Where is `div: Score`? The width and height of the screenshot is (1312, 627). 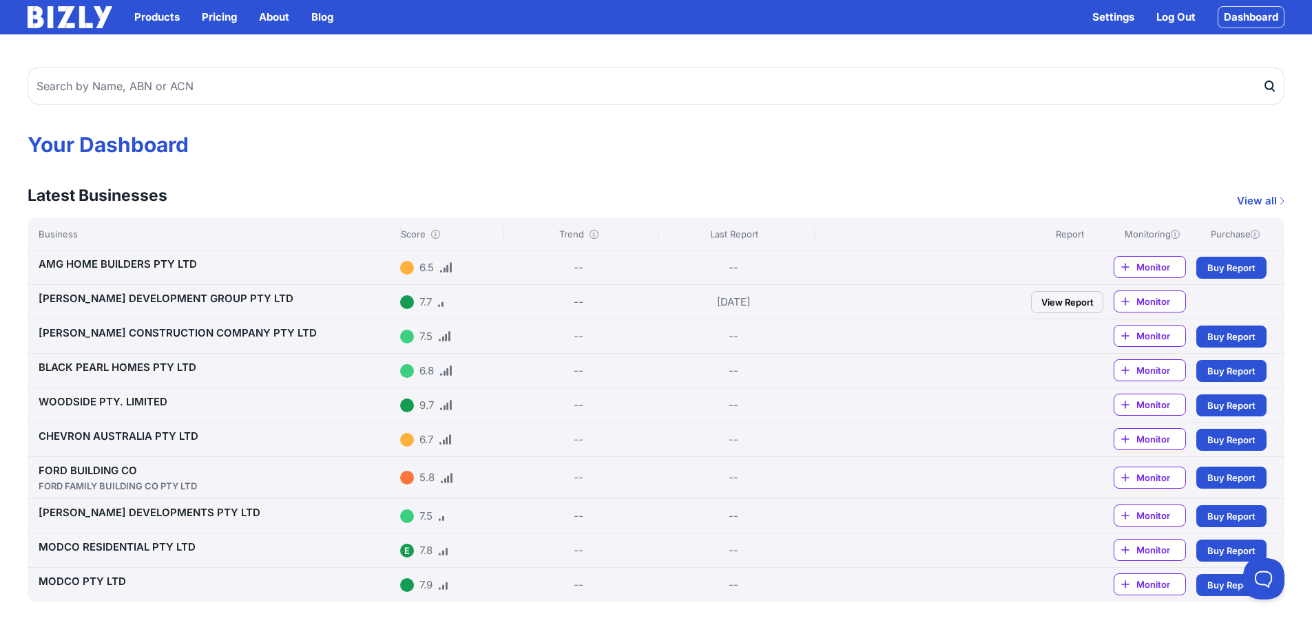 div: Score is located at coordinates (449, 234).